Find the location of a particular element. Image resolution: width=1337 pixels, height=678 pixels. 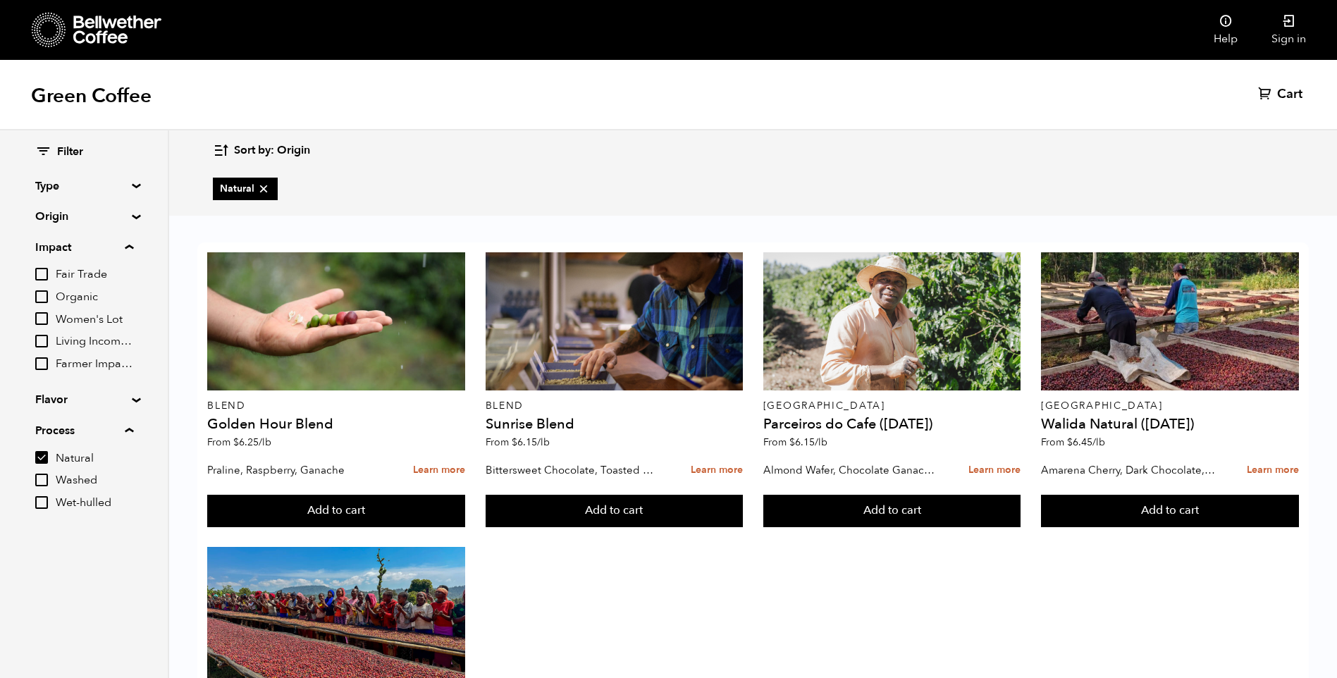

p: Almond Wafer, Chocolate Ganache, Bing Cherry is located at coordinates (851, 470).